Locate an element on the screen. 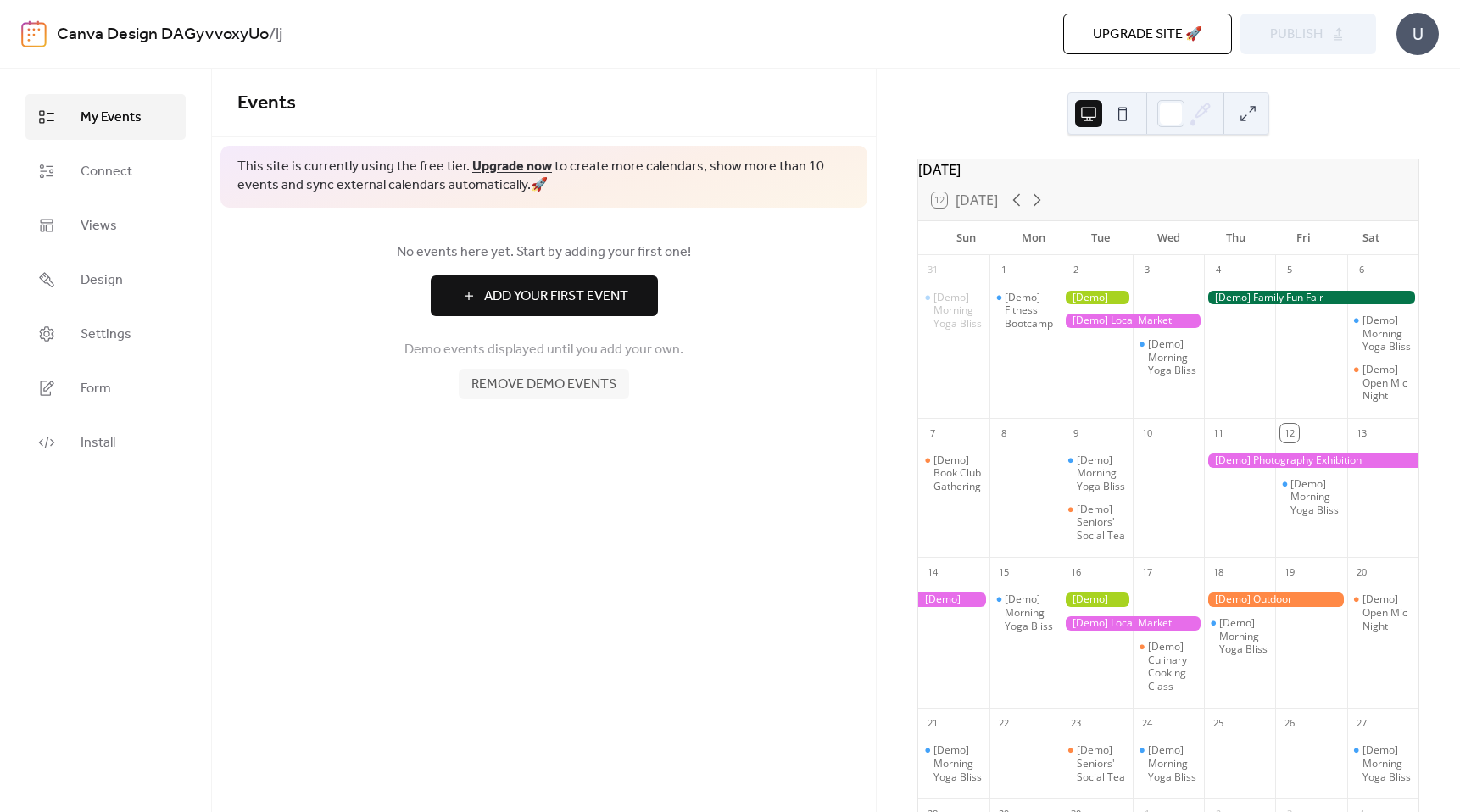 This screenshot has width=1460, height=812. button: Add Your First Event is located at coordinates (544, 296).